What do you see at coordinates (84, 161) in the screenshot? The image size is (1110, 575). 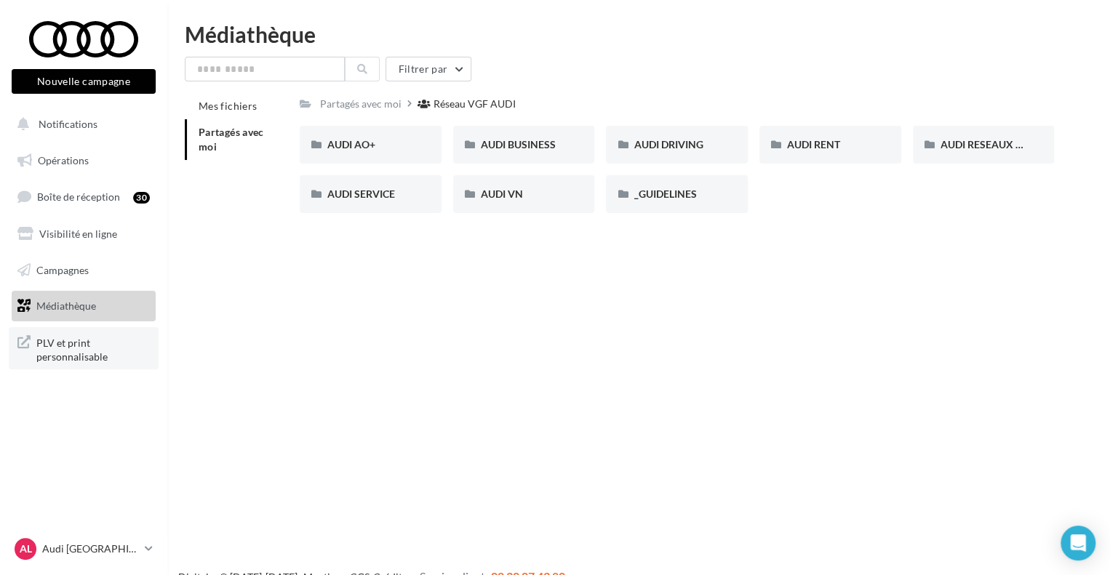 I see `a: Opérations` at bounding box center [84, 161].